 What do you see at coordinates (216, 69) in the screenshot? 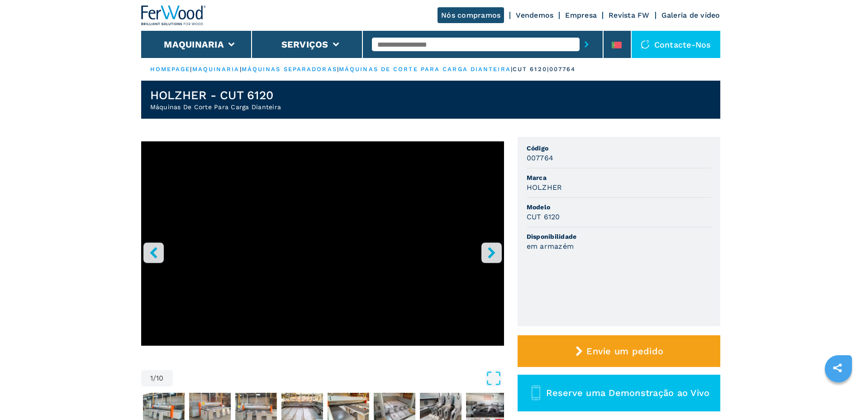
I see `a: maquinaria` at bounding box center [216, 69].